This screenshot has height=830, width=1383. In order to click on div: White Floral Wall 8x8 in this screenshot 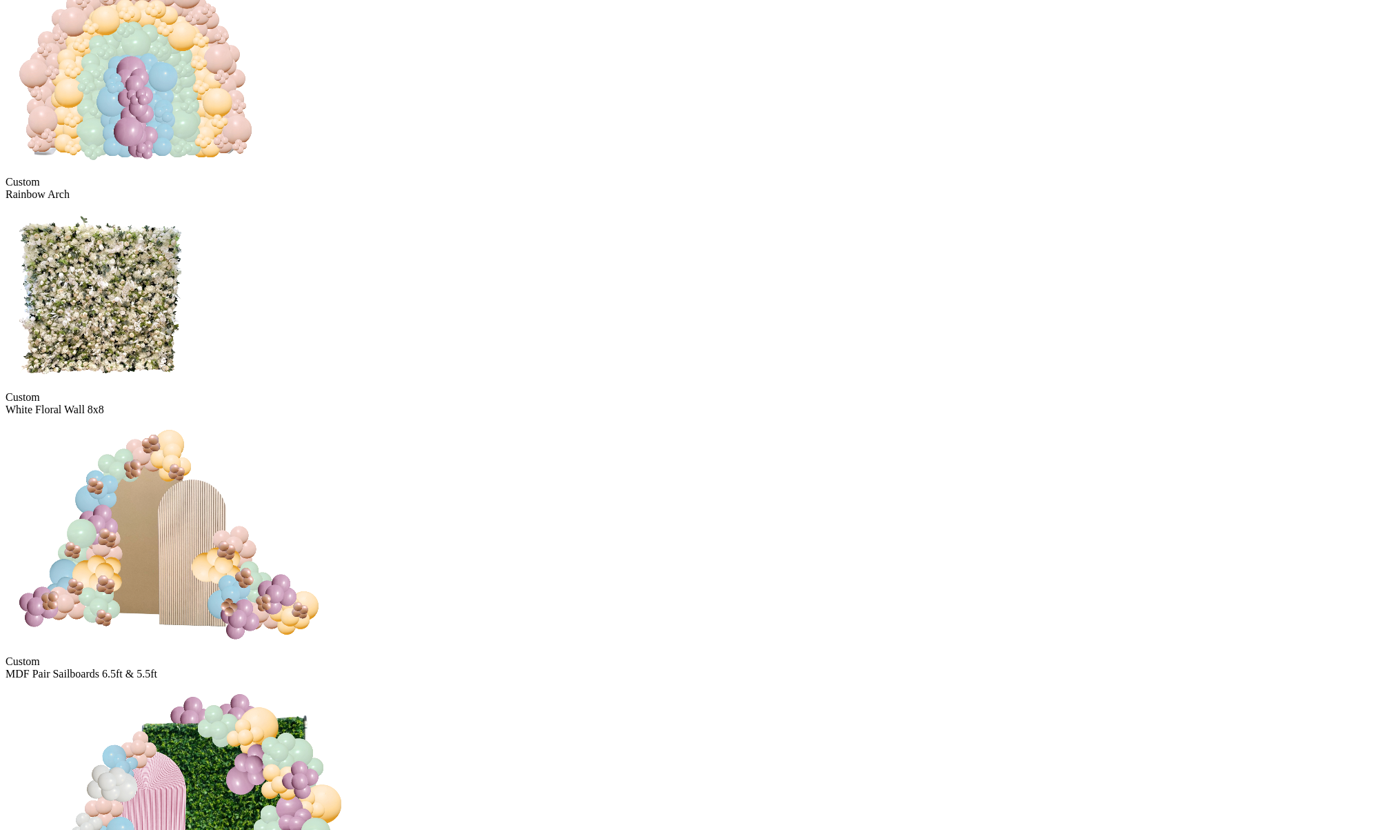, I will do `click(692, 410)`.